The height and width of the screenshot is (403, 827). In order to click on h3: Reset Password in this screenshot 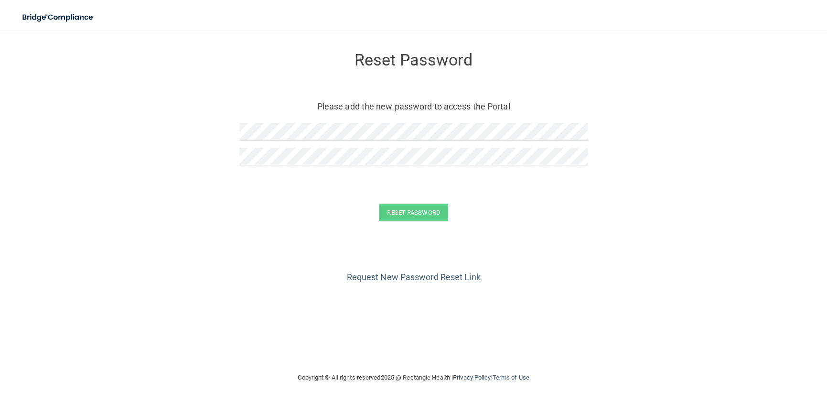, I will do `click(414, 60)`.